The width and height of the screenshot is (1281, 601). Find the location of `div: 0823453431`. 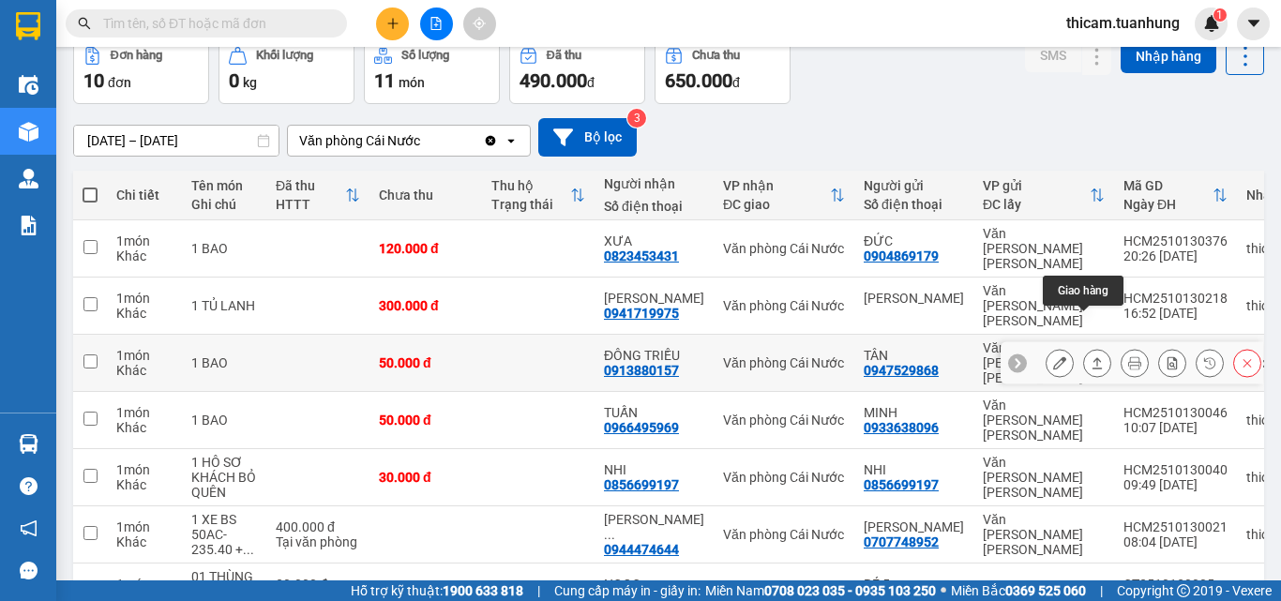

div: 0823453431 is located at coordinates (641, 256).